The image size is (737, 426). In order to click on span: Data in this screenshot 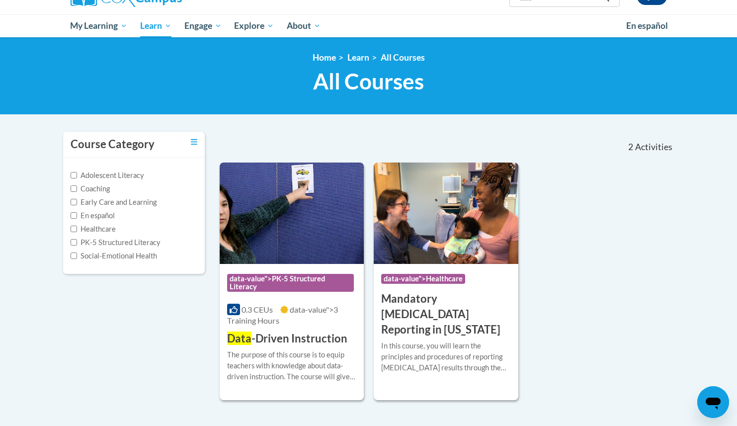, I will do `click(239, 338)`.